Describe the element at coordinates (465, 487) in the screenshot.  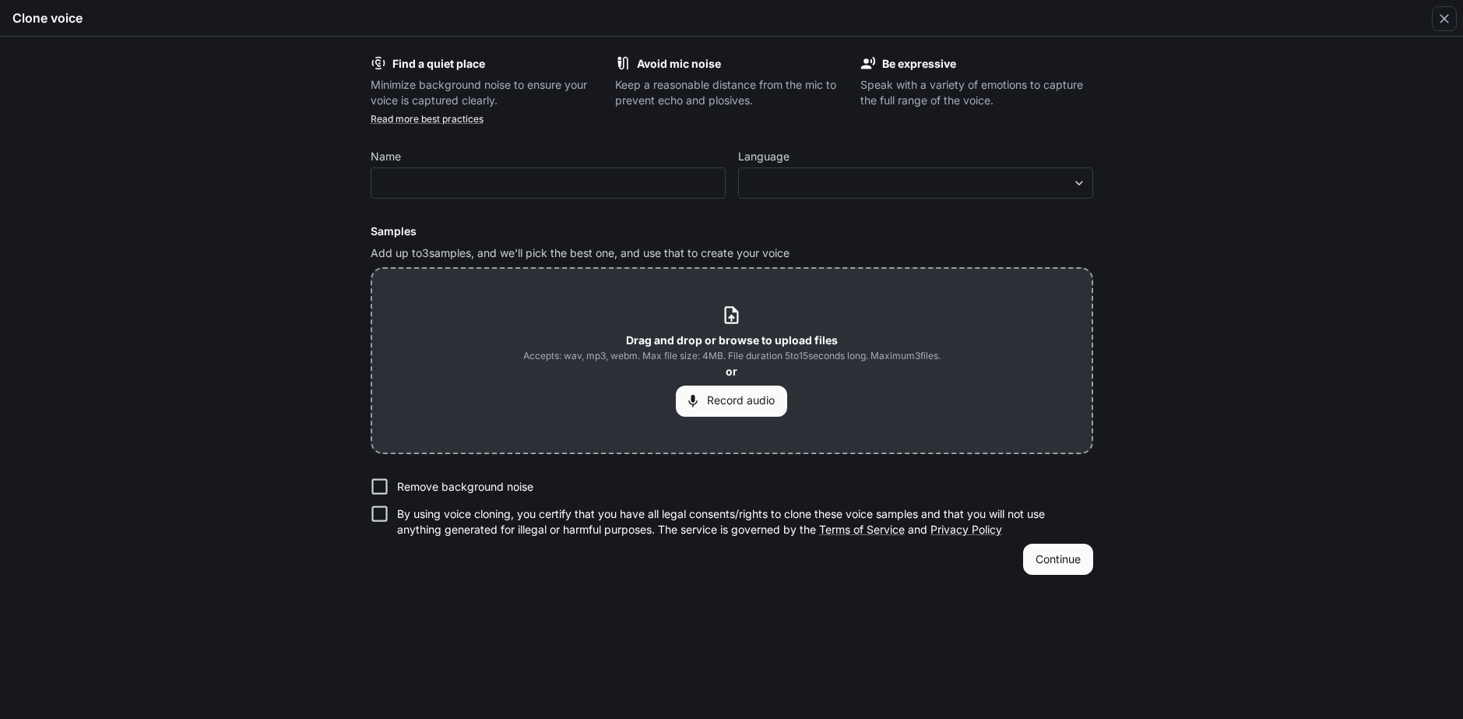
I see `p: Remove background noise` at that location.